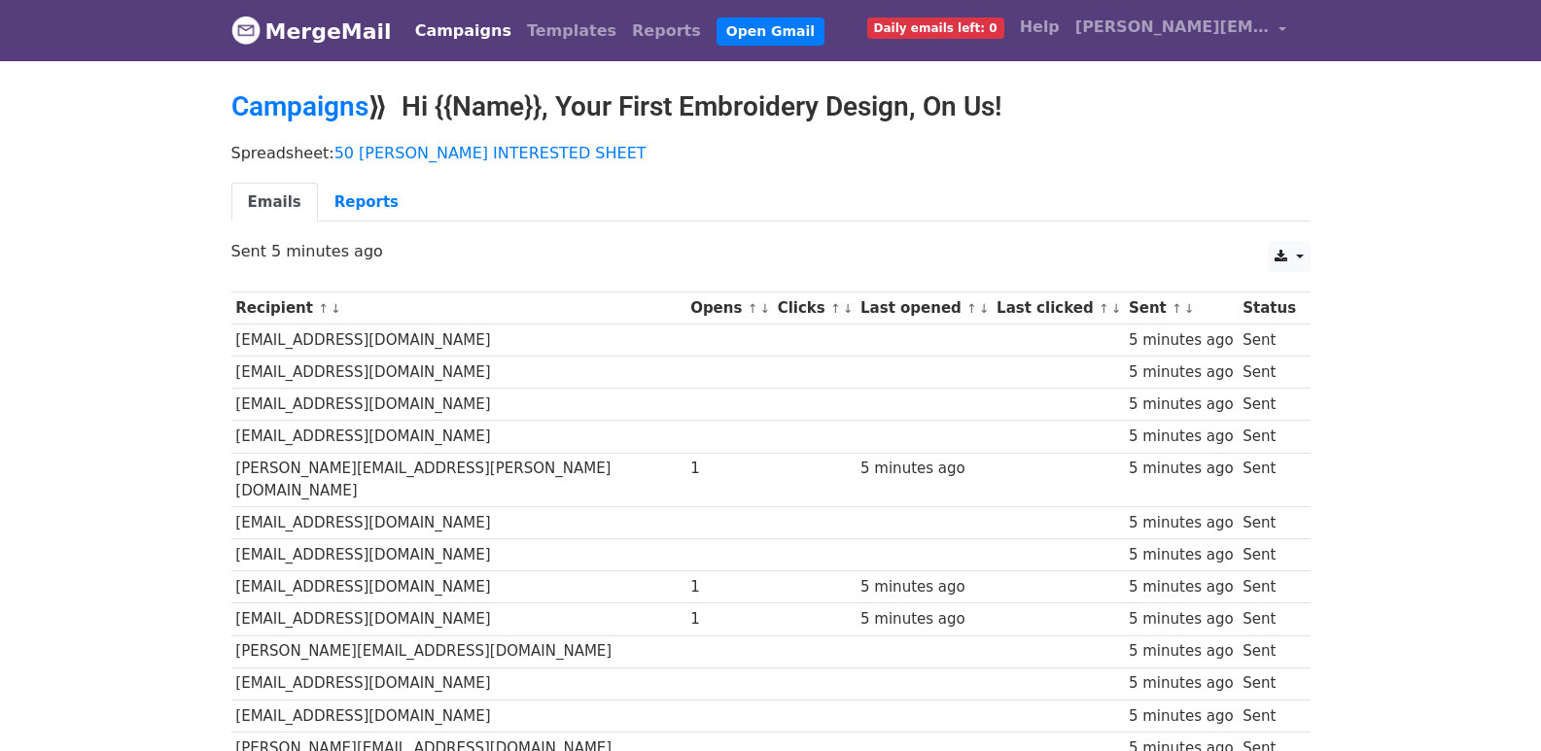 The width and height of the screenshot is (1541, 751). What do you see at coordinates (572, 31) in the screenshot?
I see `a: Templates` at bounding box center [572, 31].